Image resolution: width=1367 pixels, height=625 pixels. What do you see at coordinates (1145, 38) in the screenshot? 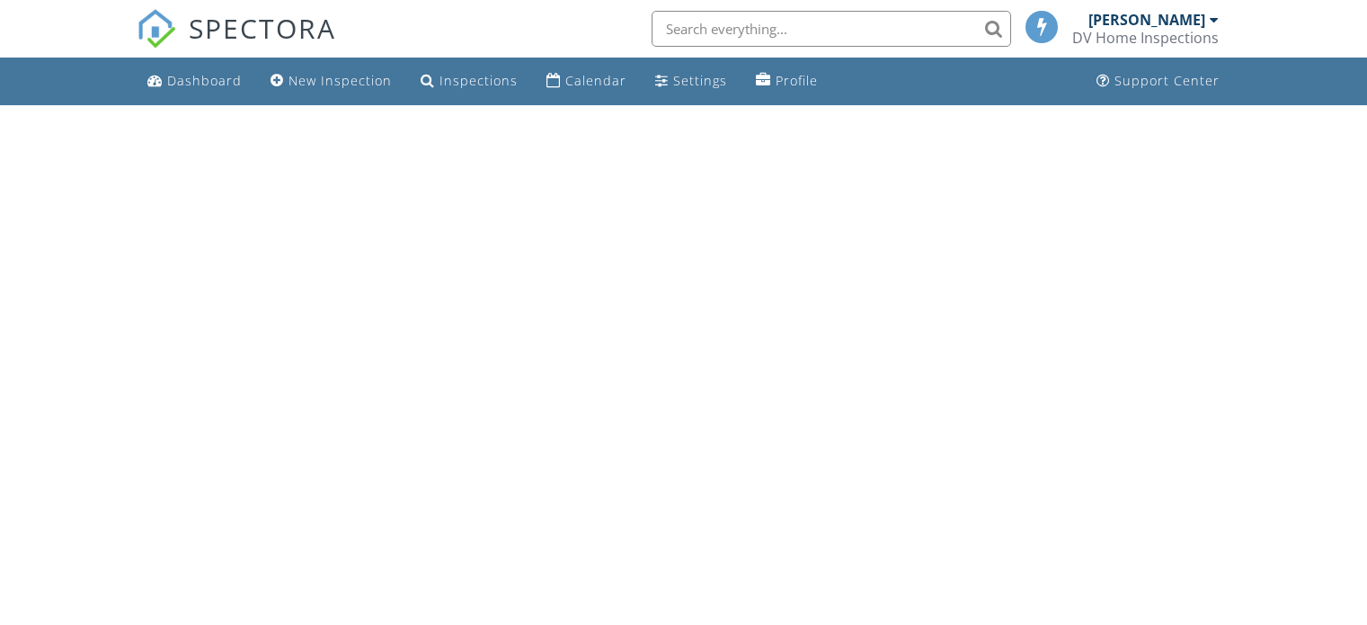
I see `div: DV Home Inspections` at bounding box center [1145, 38].